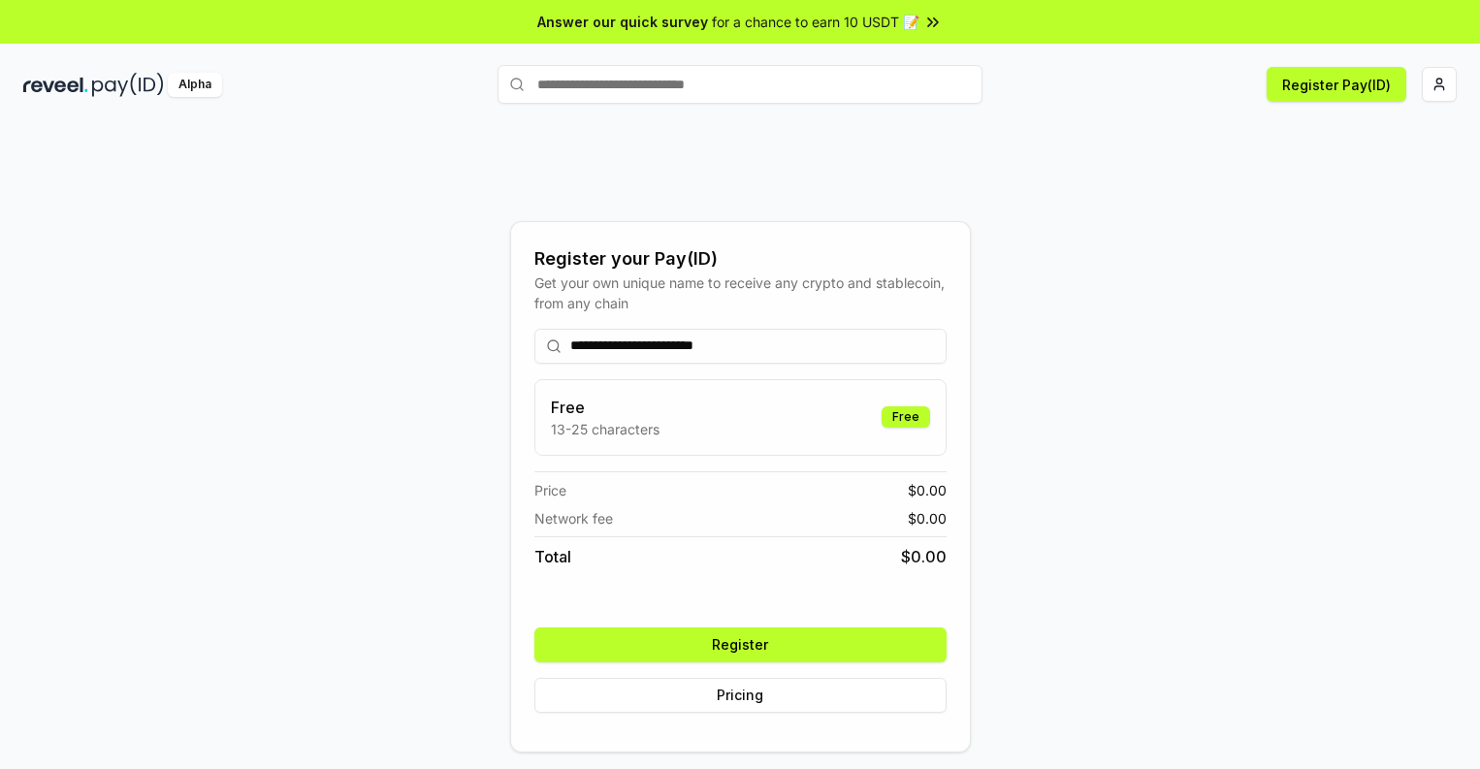  What do you see at coordinates (623, 21) in the screenshot?
I see `span: Answer our quick survey` at bounding box center [623, 21].